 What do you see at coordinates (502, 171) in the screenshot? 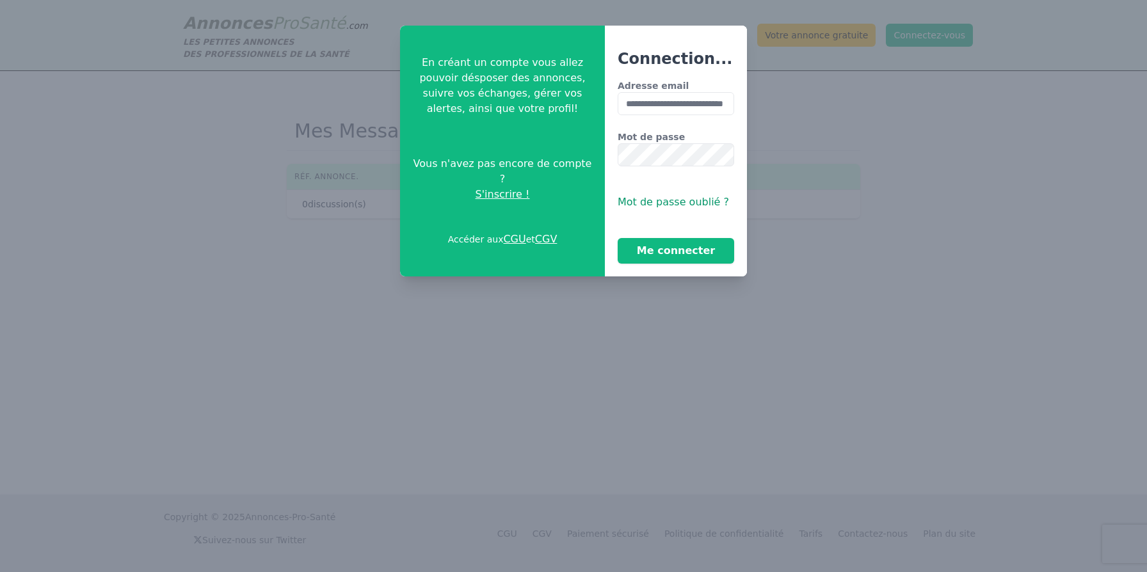
I see `span: Vous n'avez pas encore de compte ?` at bounding box center [502, 171].